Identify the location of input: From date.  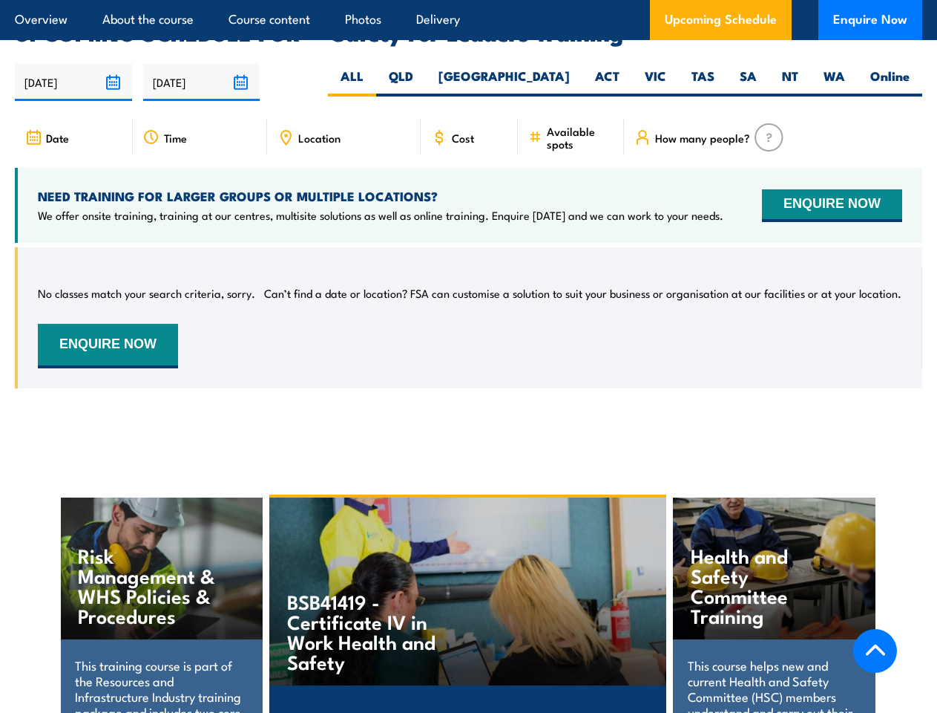
(73, 82).